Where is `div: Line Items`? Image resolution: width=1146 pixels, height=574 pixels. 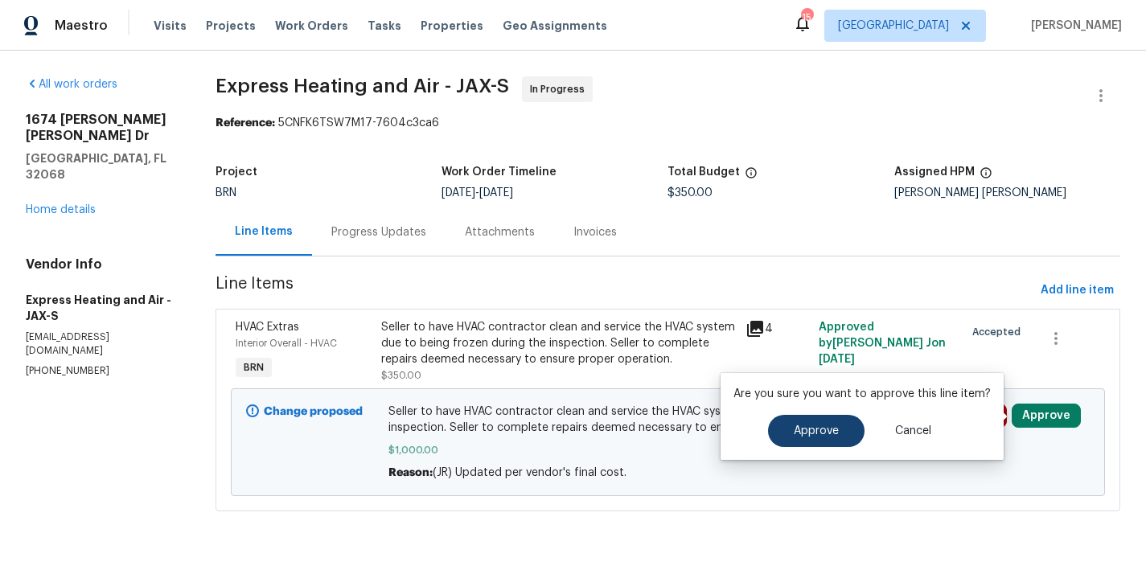 div: Line Items is located at coordinates (264, 232).